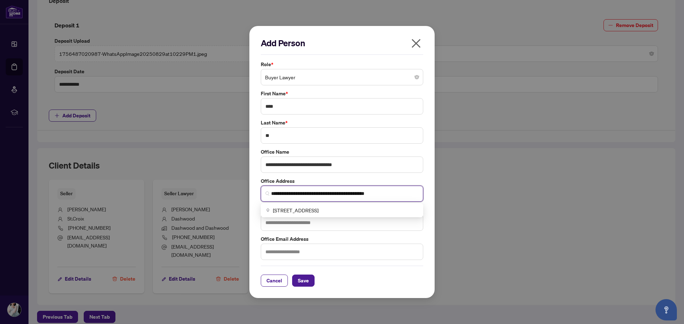 This screenshot has height=324, width=684. Describe the element at coordinates (342, 152) in the screenshot. I see `label: Office Name` at that location.